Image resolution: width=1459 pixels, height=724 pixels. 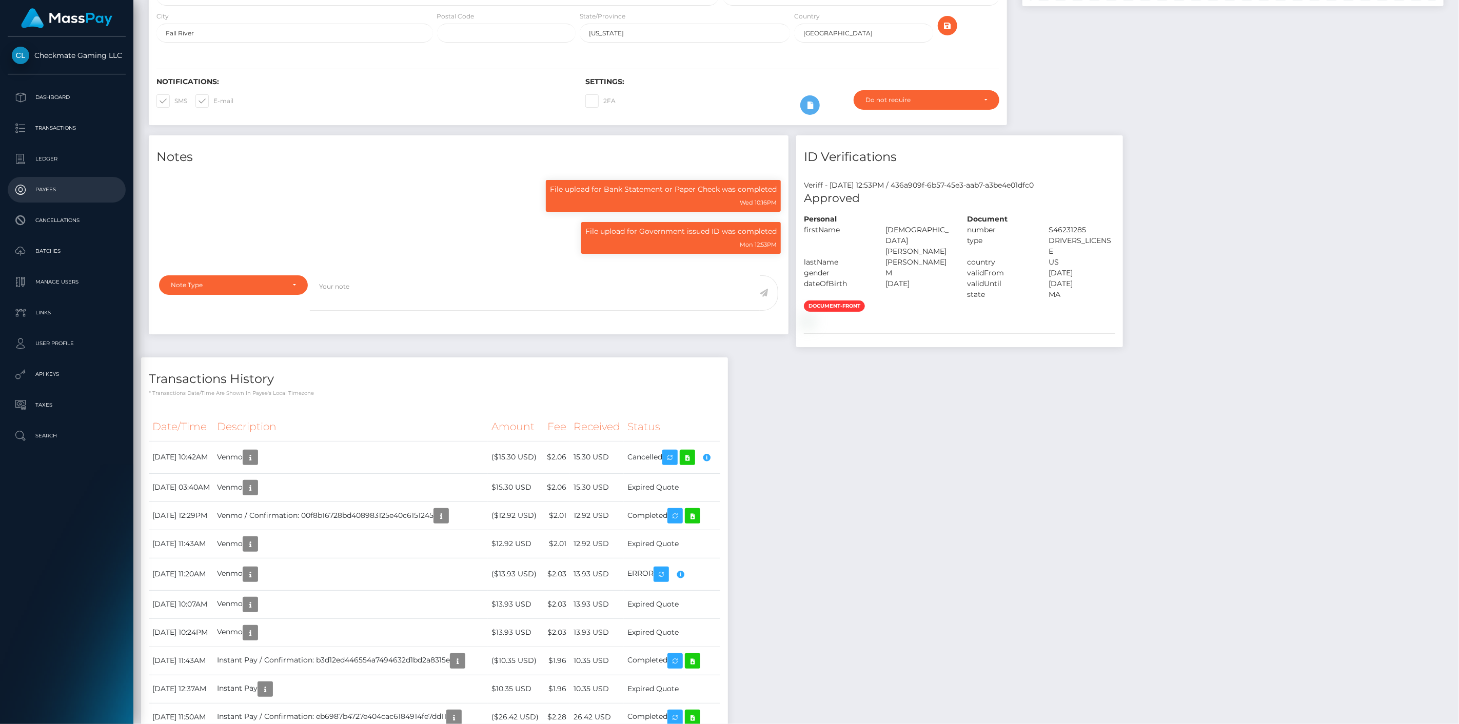 I want to click on td: ($15.30 USD), so click(x=516, y=457).